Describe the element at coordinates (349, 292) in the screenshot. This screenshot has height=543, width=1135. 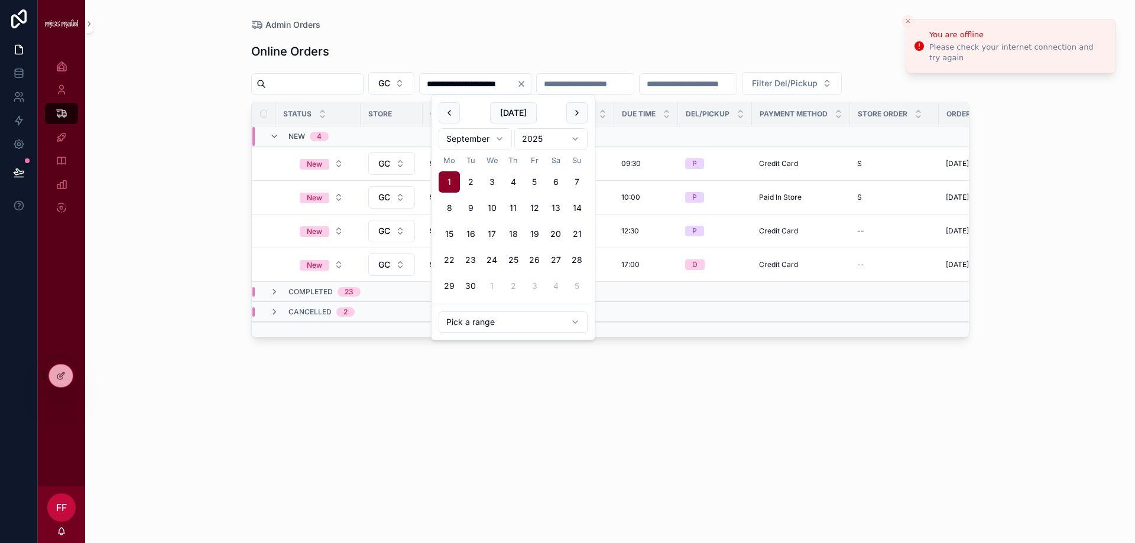
I see `div: 23` at that location.